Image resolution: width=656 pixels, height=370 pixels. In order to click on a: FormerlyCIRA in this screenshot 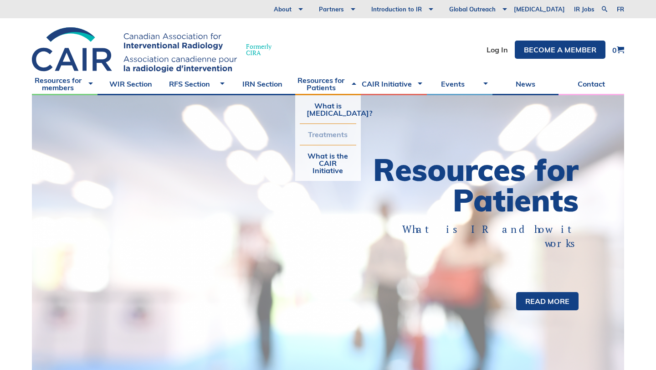, I will do `click(156, 50)`.